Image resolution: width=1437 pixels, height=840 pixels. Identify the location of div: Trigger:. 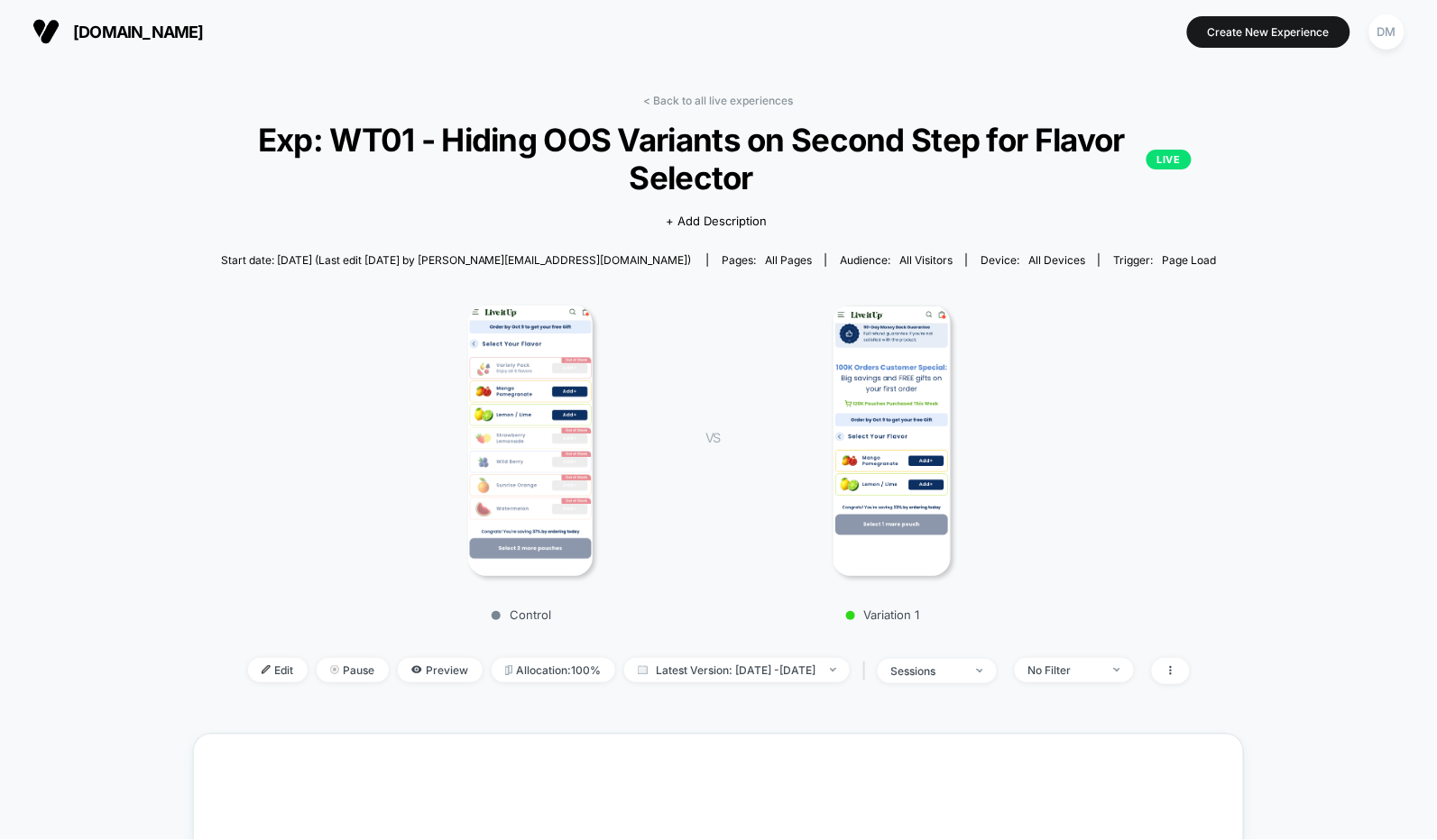
(1165, 259).